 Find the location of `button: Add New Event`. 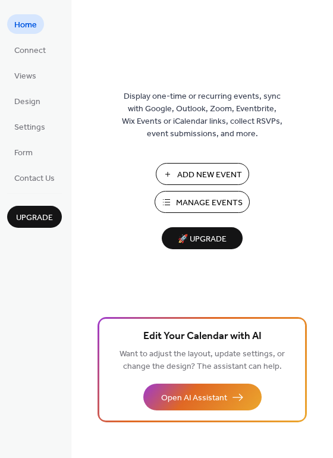

button: Add New Event is located at coordinates (202, 174).